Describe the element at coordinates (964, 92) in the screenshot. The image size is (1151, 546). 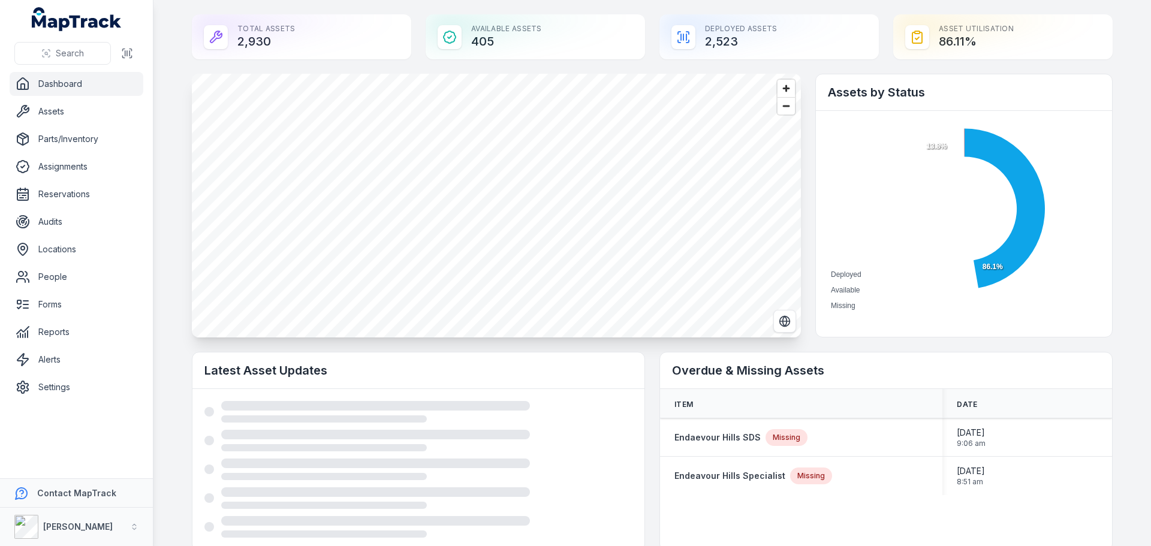
I see `h2: Assets by Status` at that location.